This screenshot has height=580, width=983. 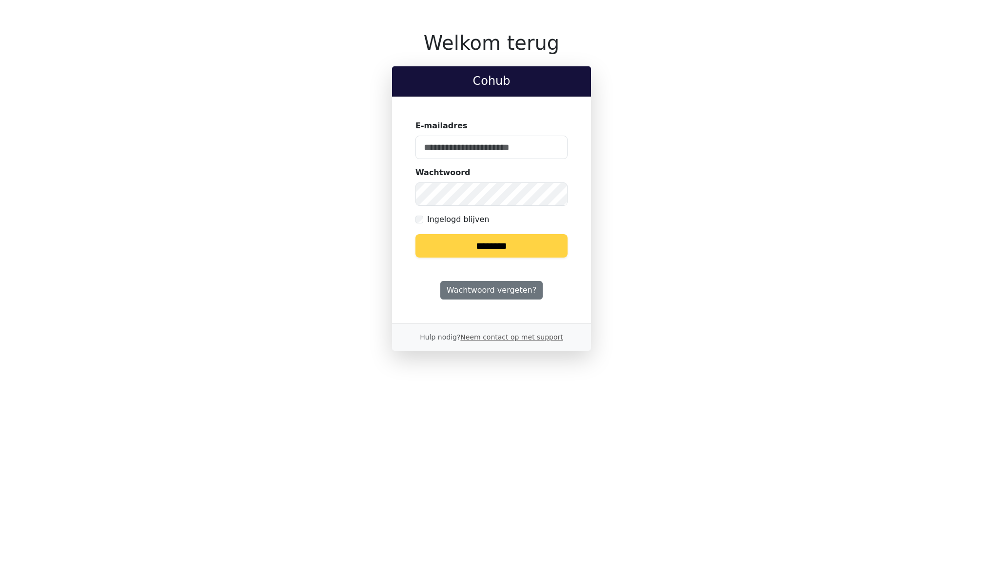 I want to click on label: Wachtwoord, so click(x=443, y=173).